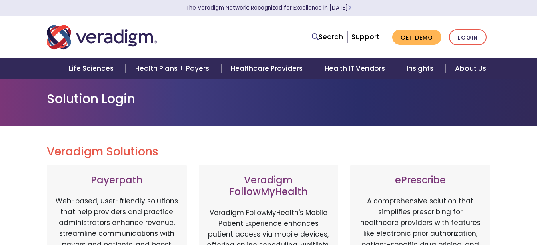  I want to click on a: About Us, so click(471, 68).